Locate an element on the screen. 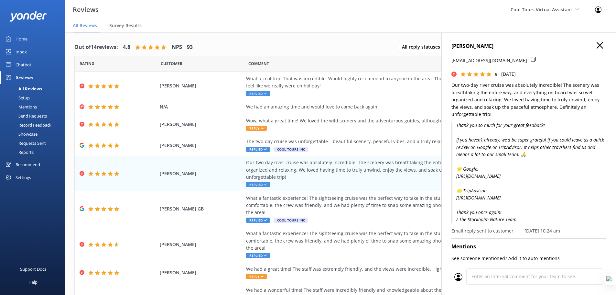  div: What a cool trip! That was incredible. Would highly recommend to anyone in the area. The staff we... is located at coordinates (393, 82).